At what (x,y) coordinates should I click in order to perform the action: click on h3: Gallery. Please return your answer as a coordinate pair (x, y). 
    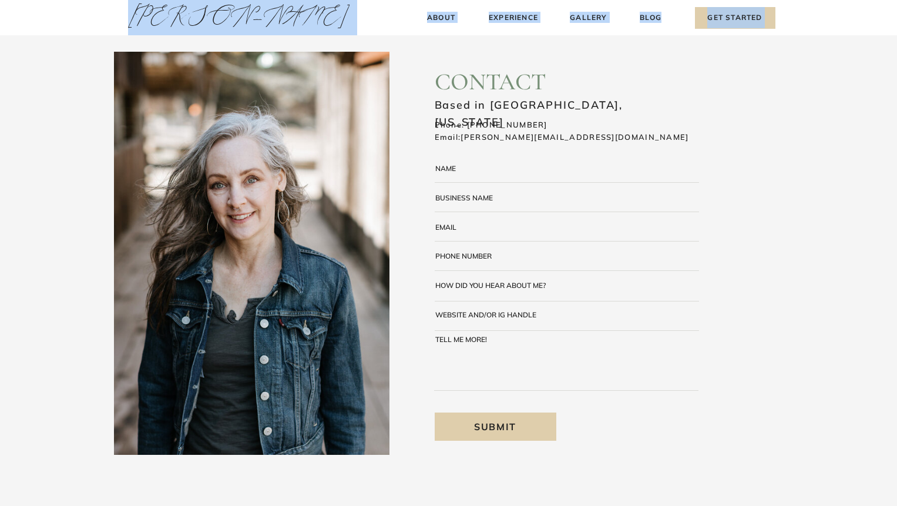
    Looking at the image, I should click on (588, 18).